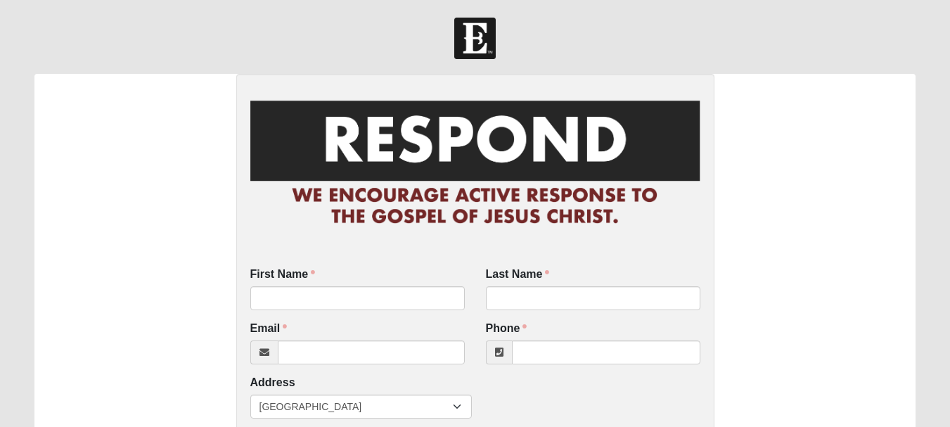  Describe the element at coordinates (517, 274) in the screenshot. I see `label: Last Name` at that location.